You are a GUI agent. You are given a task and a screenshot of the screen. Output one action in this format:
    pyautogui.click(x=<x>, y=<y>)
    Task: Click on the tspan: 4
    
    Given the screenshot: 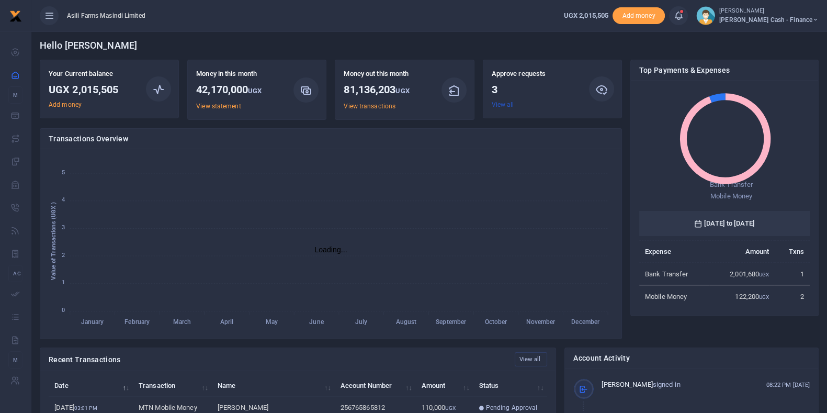 What is the action you would take?
    pyautogui.click(x=63, y=199)
    